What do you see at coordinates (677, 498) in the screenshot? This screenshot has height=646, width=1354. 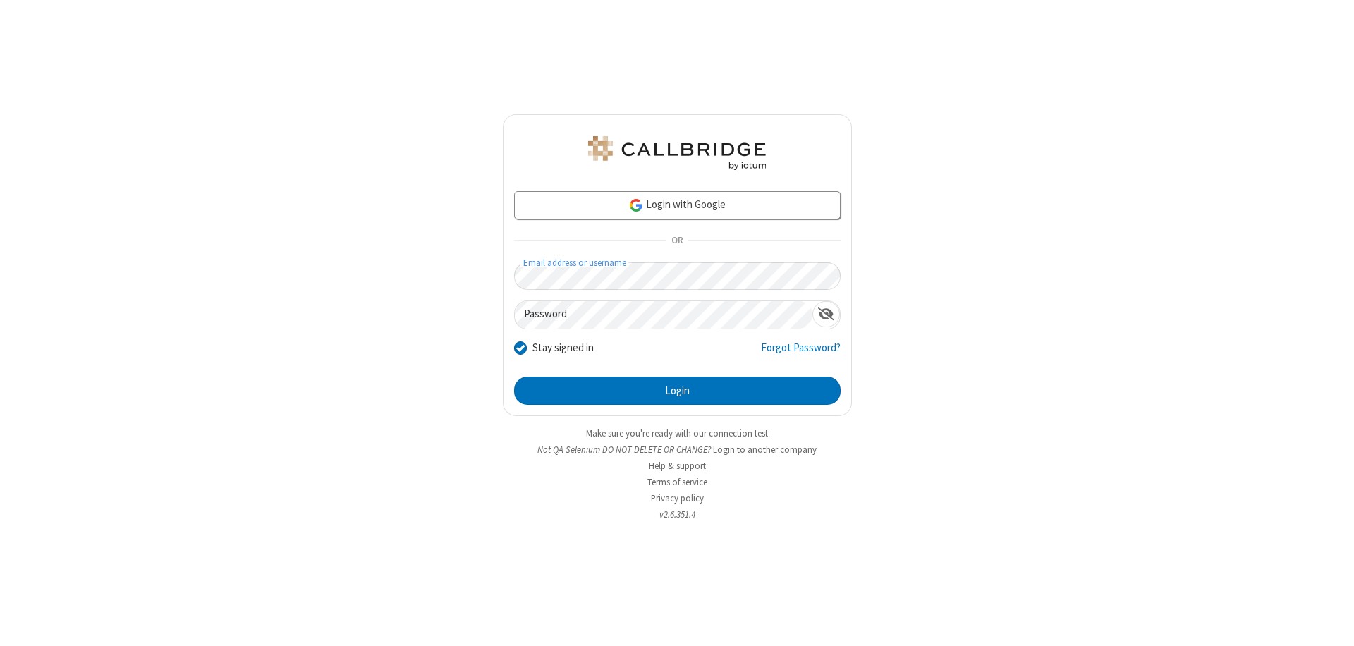 I see `a: Privacy policy` at bounding box center [677, 498].